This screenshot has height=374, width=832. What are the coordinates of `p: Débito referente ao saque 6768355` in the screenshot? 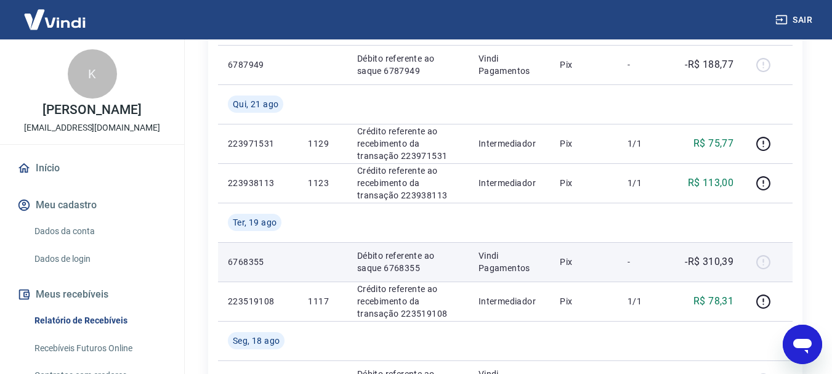 It's located at (408, 262).